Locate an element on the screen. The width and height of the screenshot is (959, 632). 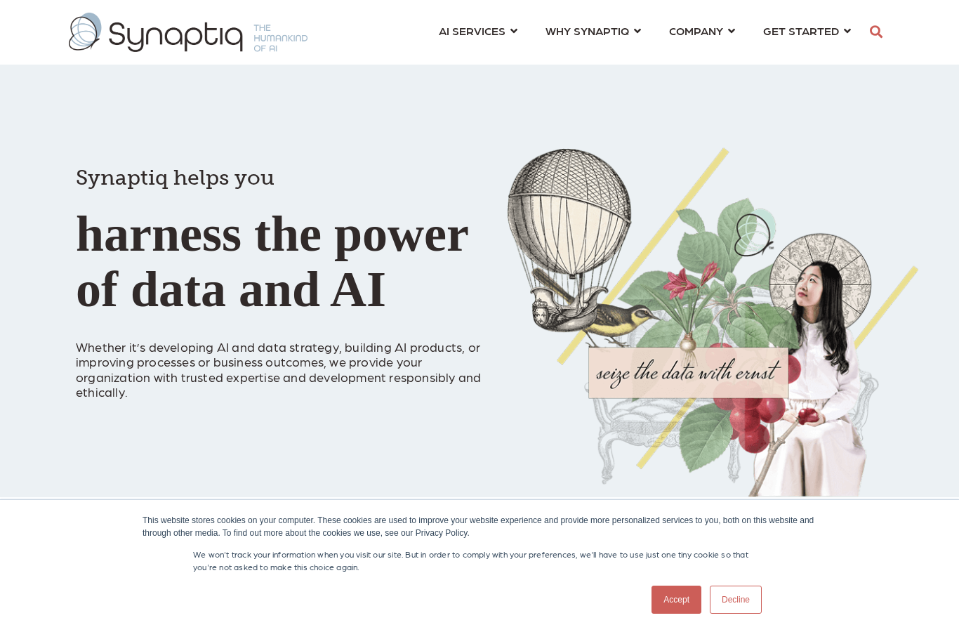
a: synaptiq logo-1 is located at coordinates (188, 32).